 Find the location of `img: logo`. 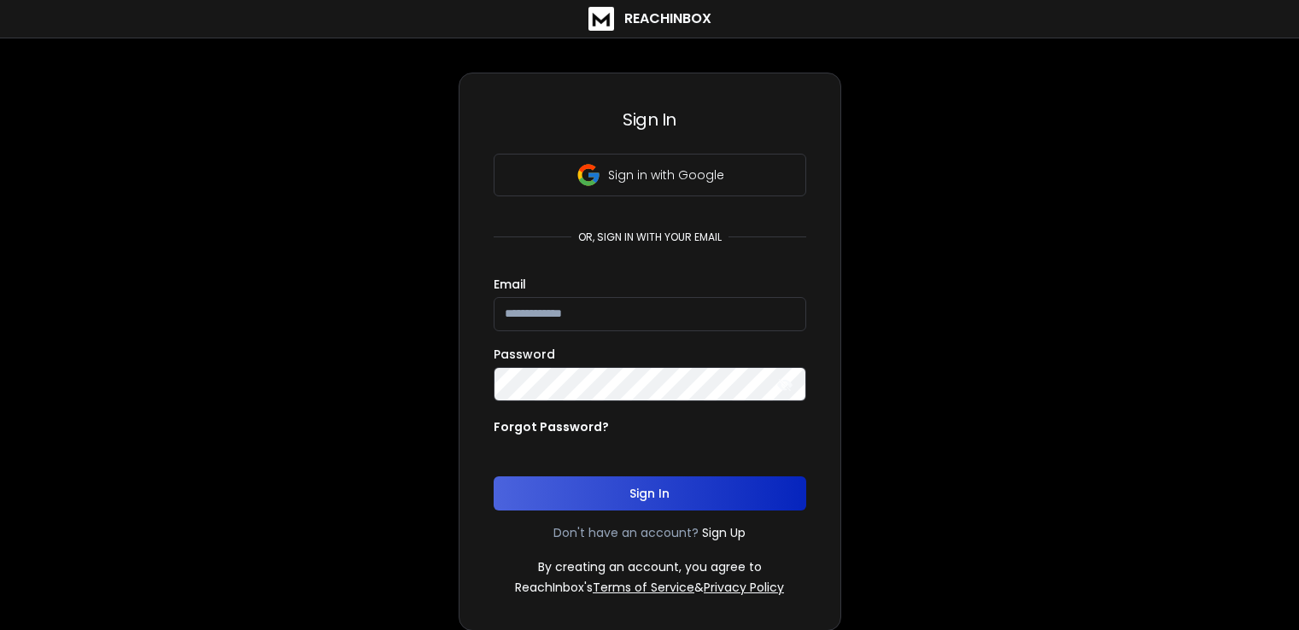

img: logo is located at coordinates (601, 19).